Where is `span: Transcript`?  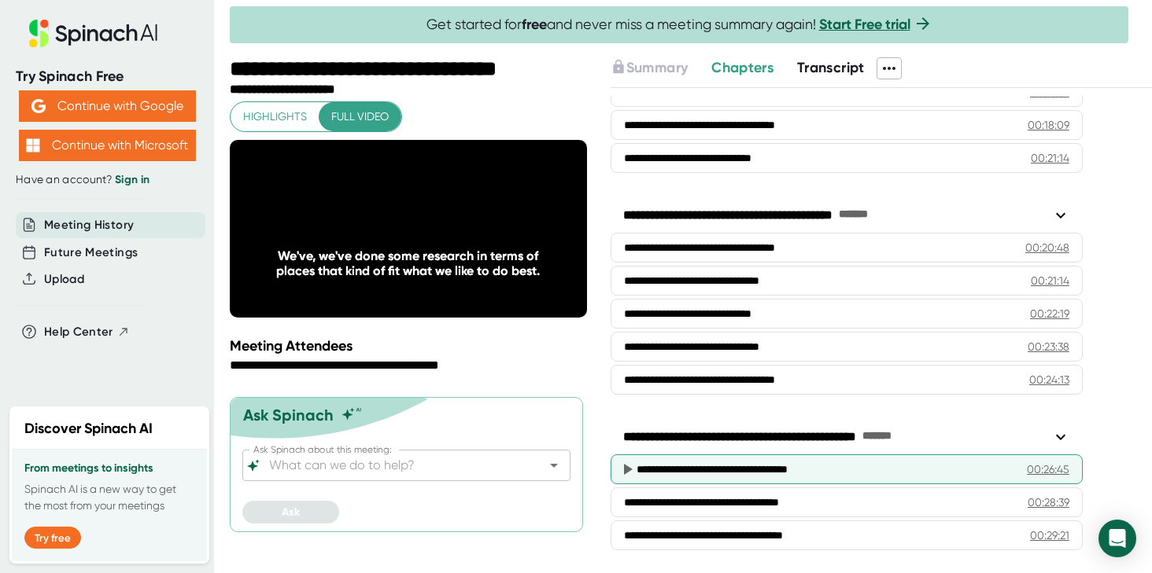 span: Transcript is located at coordinates (831, 68).